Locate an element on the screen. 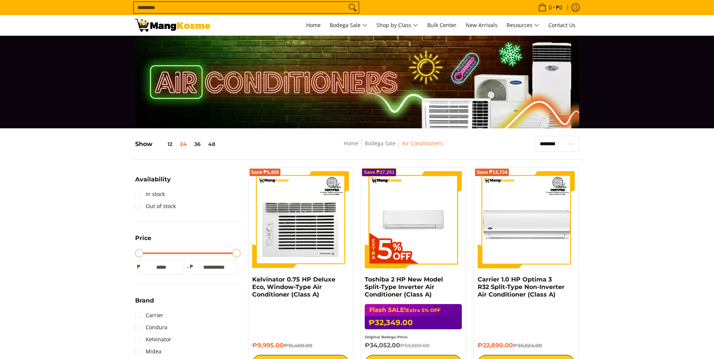 The image size is (714, 359). button: 12 is located at coordinates (164, 144).